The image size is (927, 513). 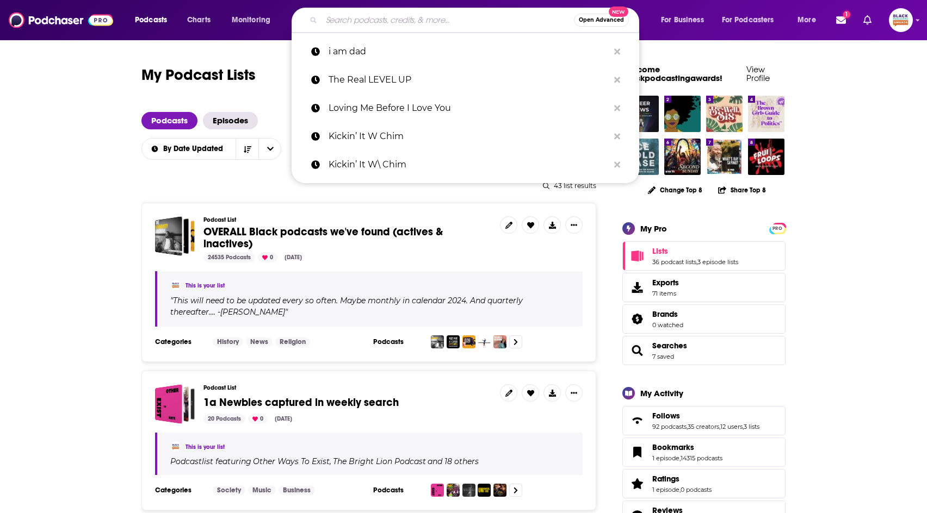 What do you see at coordinates (724, 114) in the screenshot?
I see `a: Be Well Sis: The Podcast` at bounding box center [724, 114].